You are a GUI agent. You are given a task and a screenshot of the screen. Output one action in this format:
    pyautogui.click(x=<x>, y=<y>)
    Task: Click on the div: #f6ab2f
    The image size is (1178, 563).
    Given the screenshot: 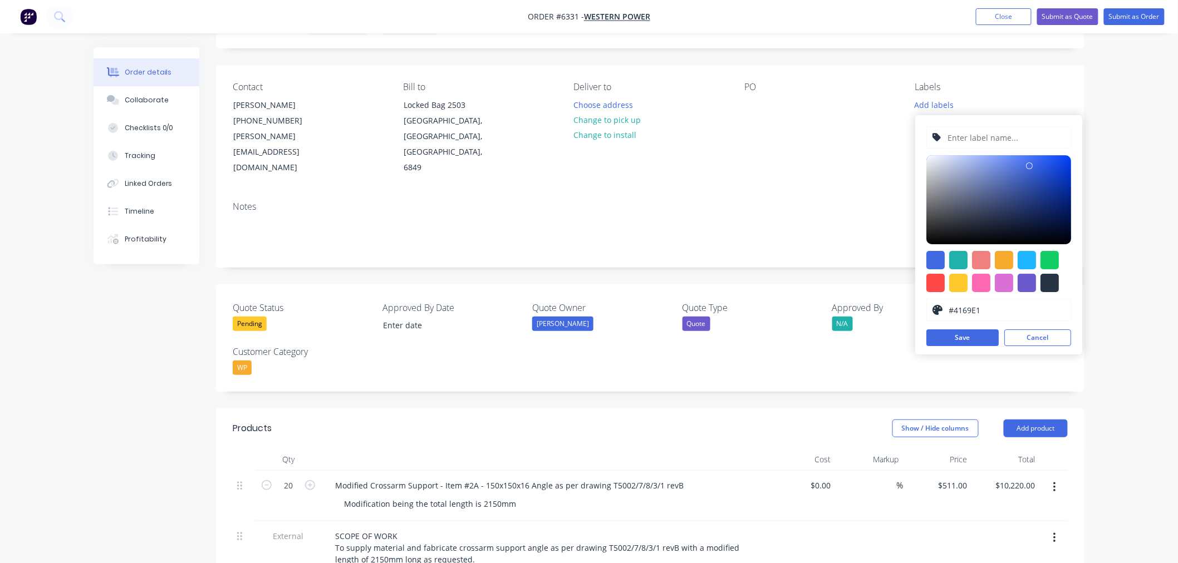 What is the action you would take?
    pyautogui.click(x=1004, y=260)
    